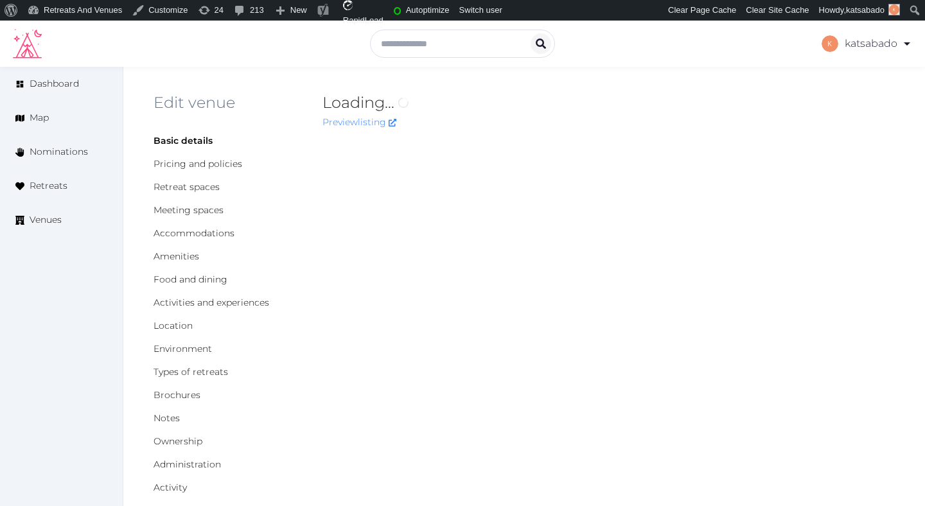 The width and height of the screenshot is (925, 506). Describe the element at coordinates (183, 141) in the screenshot. I see `a: Basic details` at that location.